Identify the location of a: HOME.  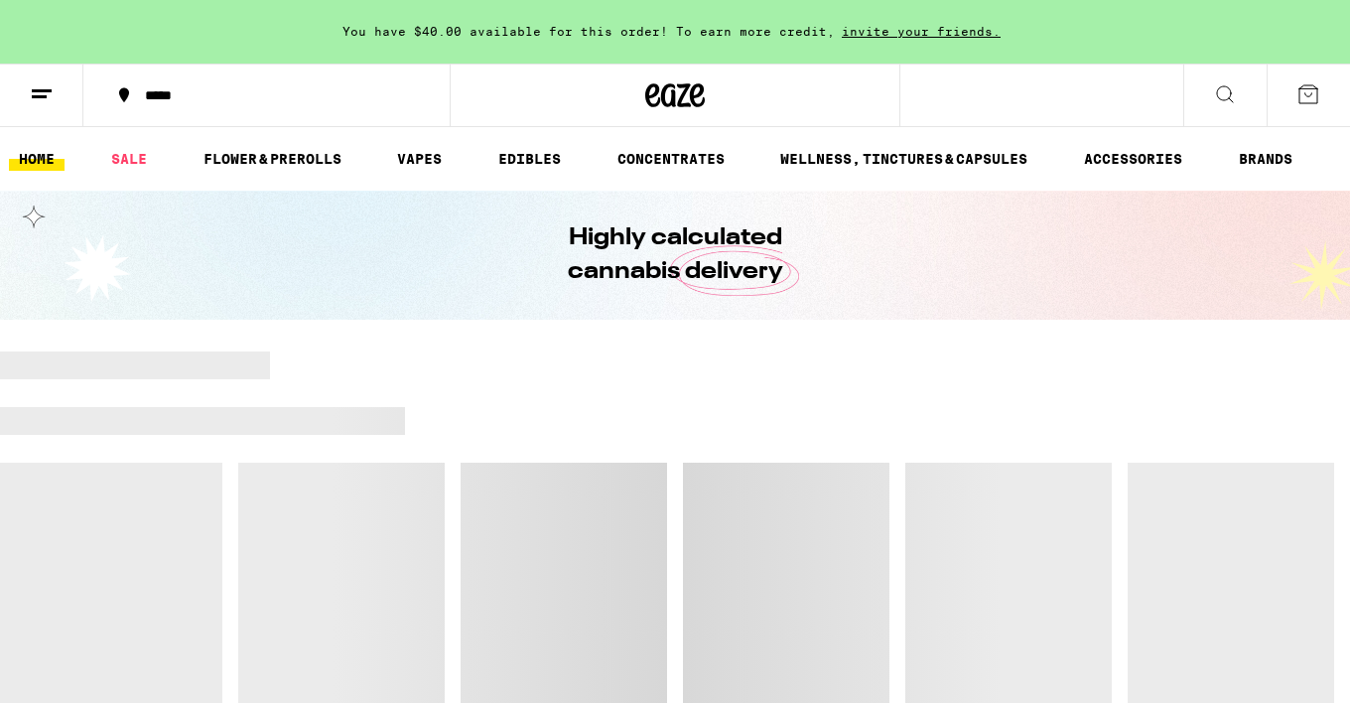
(37, 159).